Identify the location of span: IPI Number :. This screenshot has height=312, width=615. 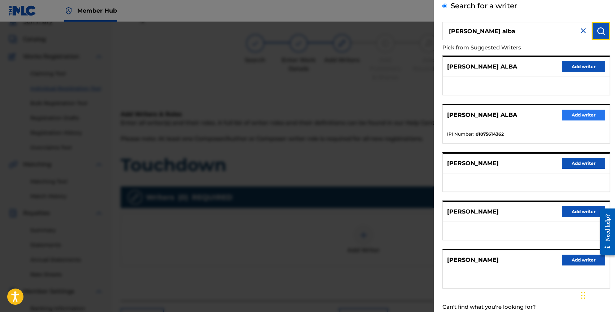
(460, 134).